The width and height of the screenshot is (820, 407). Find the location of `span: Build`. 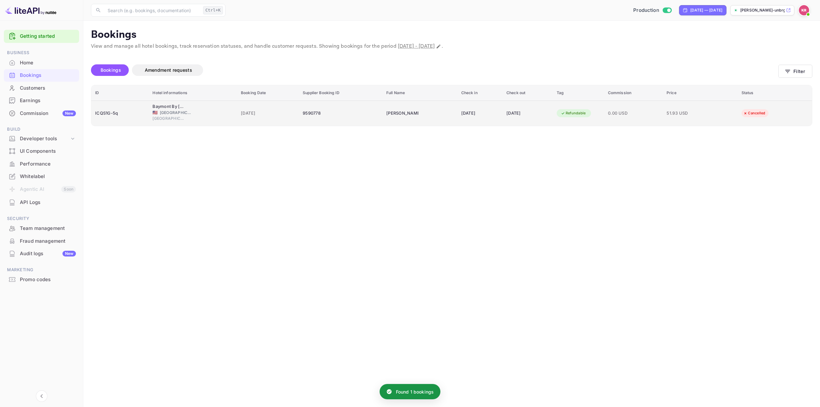

span: Build is located at coordinates (41, 129).